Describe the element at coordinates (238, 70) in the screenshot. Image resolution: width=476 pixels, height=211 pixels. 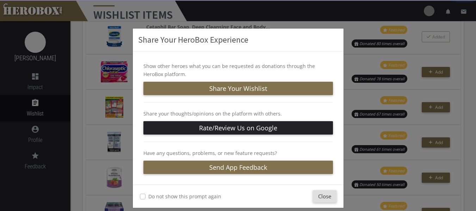
I see `p: Show other heroes what you can be requested as donations through the HeroBox platform.` at that location.